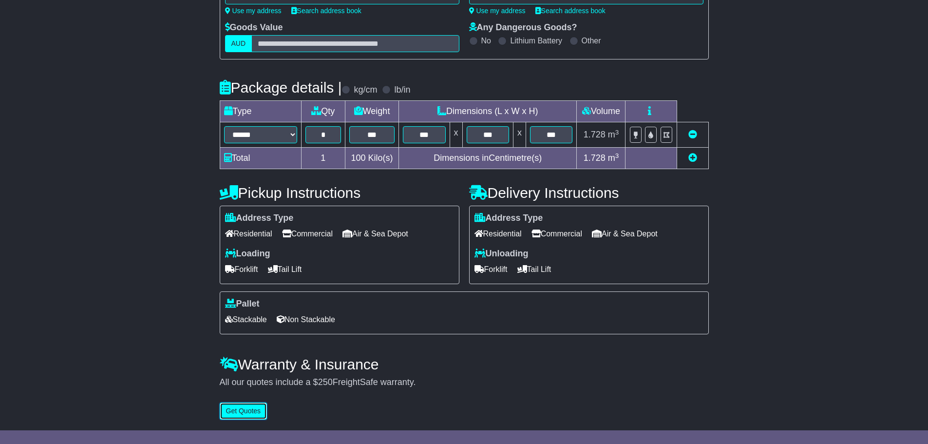  I want to click on label: Any Dangerous Goods?, so click(523, 28).